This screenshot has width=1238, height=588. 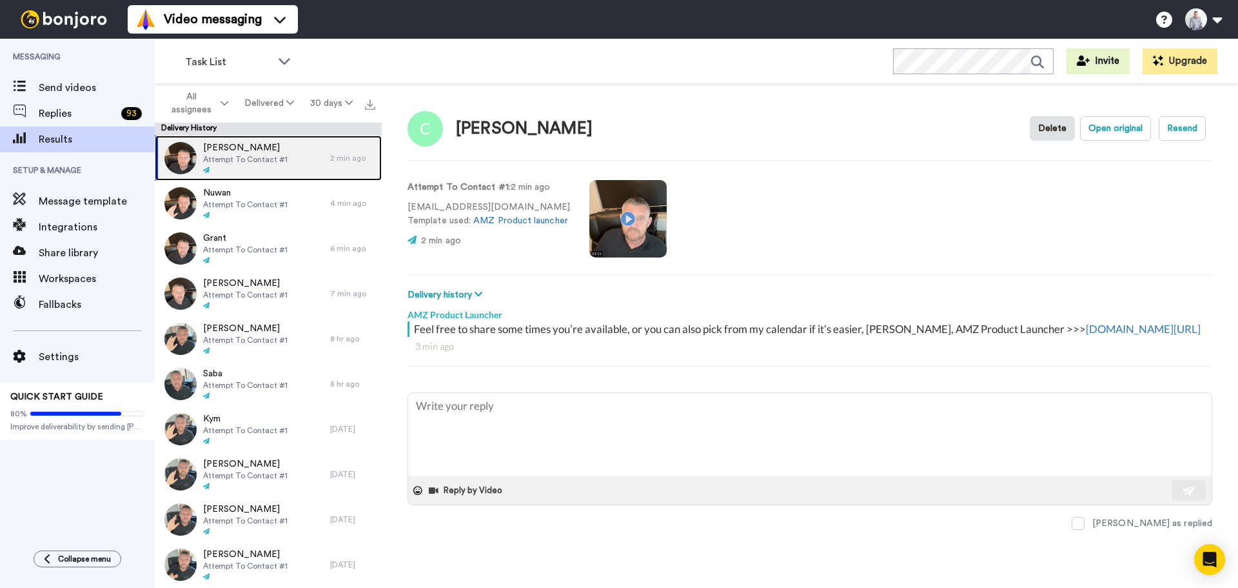 What do you see at coordinates (197, 103) in the screenshot?
I see `button: All assignees` at bounding box center [197, 103].